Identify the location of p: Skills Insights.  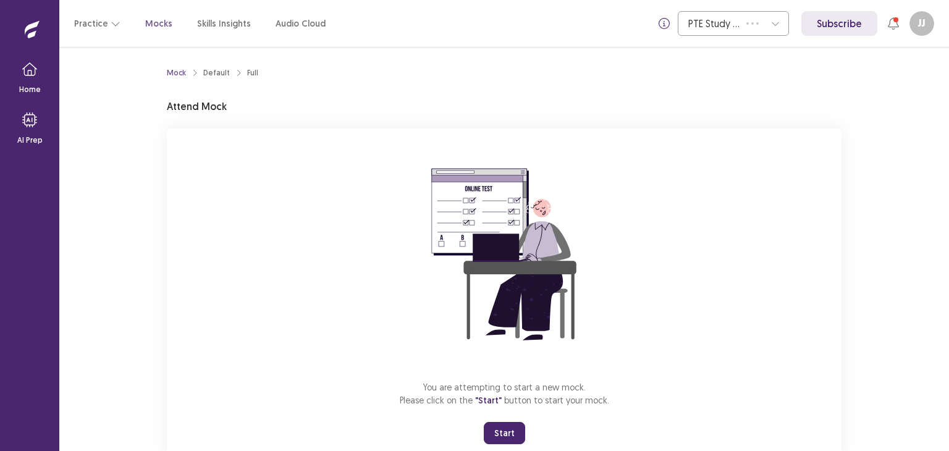
(224, 23).